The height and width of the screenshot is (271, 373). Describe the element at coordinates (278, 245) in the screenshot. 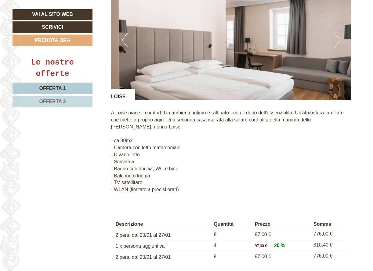

I see `span: - 20 %` at that location.